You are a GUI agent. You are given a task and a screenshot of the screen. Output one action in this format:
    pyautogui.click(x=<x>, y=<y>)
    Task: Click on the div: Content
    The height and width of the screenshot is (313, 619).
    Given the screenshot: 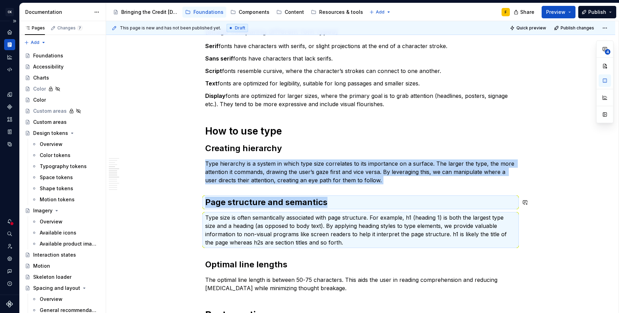 What is the action you would take?
    pyautogui.click(x=294, y=12)
    